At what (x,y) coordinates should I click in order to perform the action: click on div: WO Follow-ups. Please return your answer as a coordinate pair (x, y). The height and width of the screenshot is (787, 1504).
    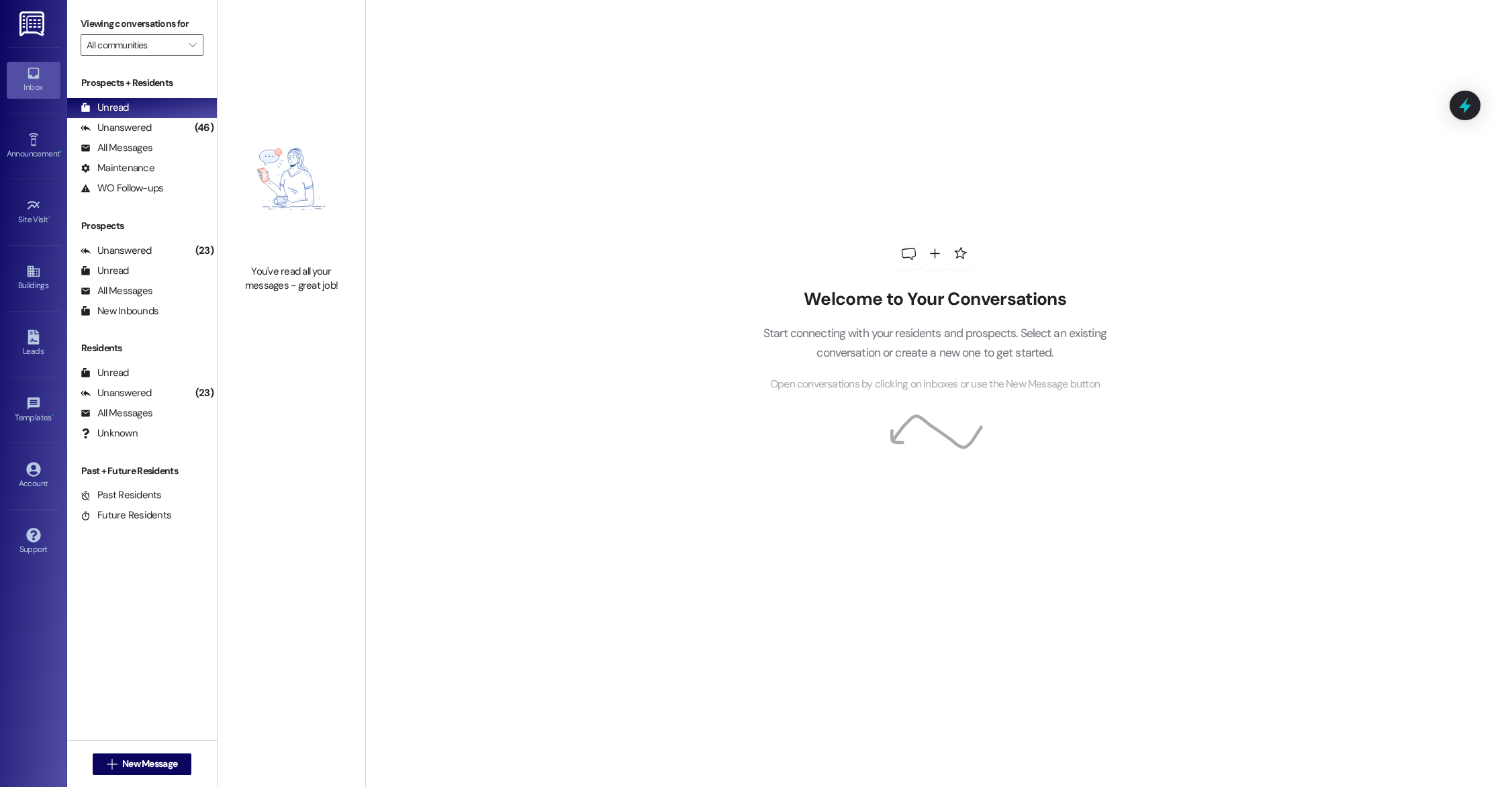
    Looking at the image, I should click on (122, 188).